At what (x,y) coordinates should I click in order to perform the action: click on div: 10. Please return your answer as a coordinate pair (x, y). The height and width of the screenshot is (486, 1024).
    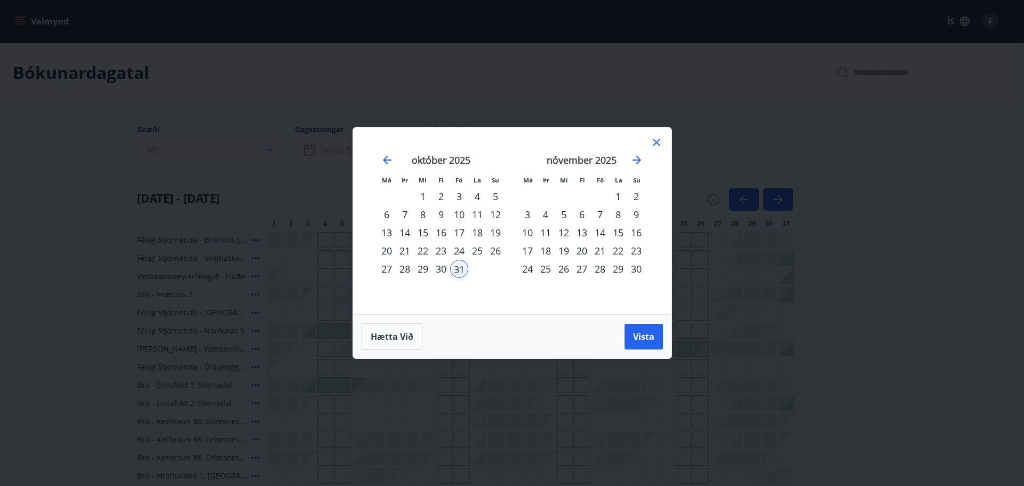
    Looking at the image, I should click on (528, 233).